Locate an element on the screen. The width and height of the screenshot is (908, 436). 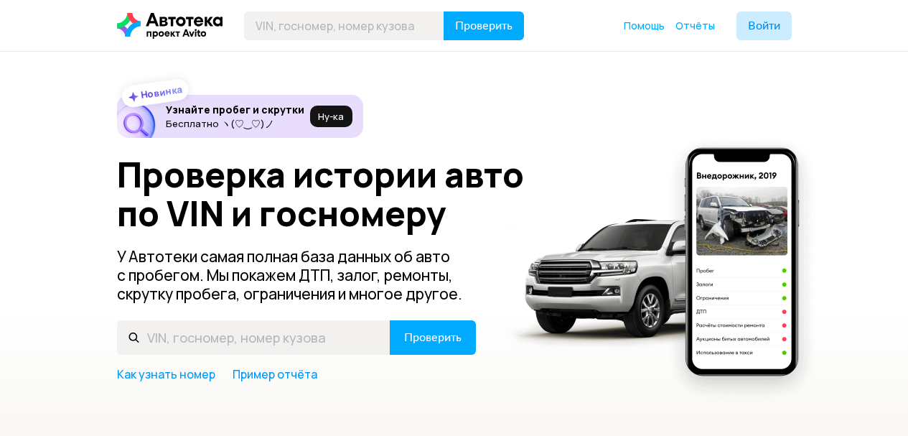
a: Отчёты is located at coordinates (695, 26).